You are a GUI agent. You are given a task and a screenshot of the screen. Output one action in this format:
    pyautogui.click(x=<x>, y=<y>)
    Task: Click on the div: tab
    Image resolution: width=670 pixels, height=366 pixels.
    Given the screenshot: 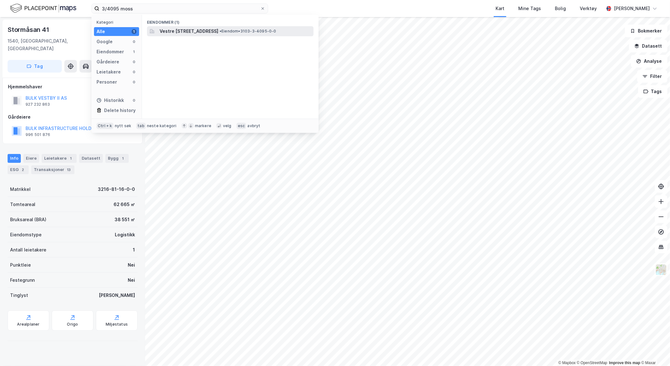 What is the action you would take?
    pyautogui.click(x=141, y=126)
    